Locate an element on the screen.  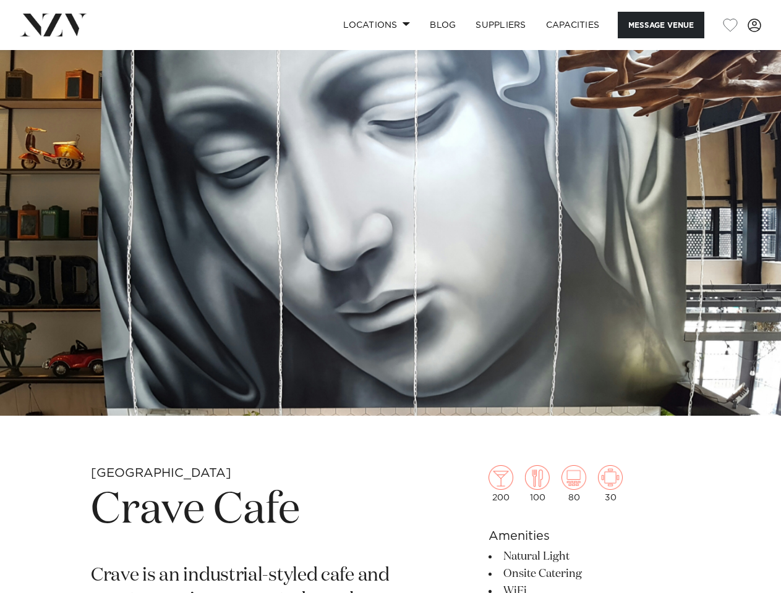
div: 200 is located at coordinates (501, 484).